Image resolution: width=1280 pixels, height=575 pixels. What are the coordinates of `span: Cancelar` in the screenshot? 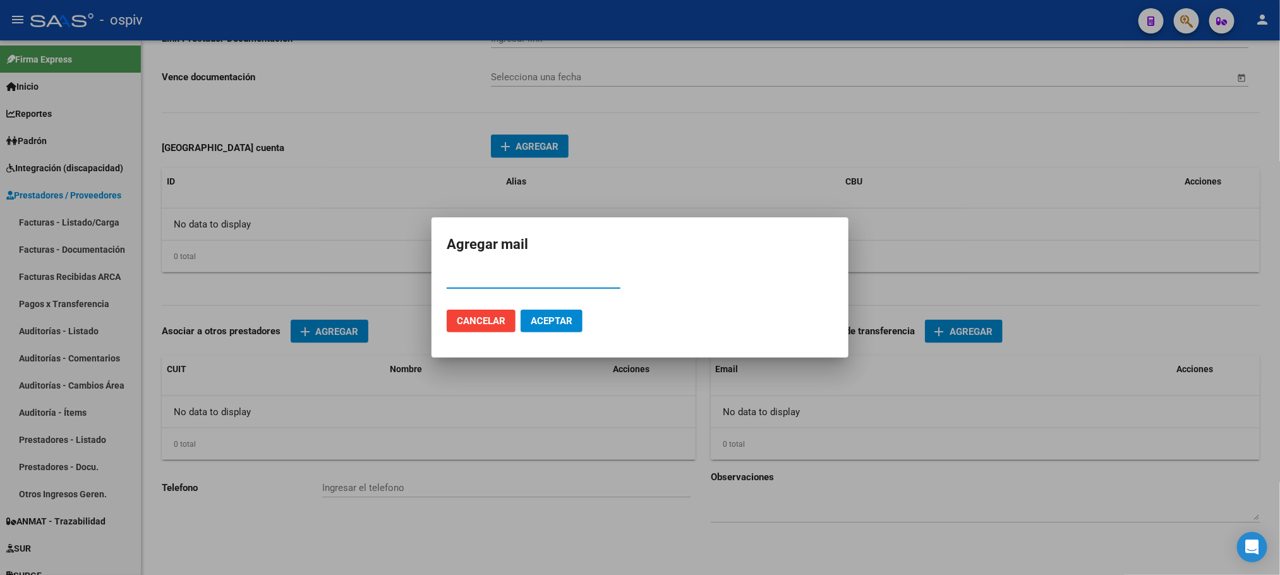 It's located at (481, 321).